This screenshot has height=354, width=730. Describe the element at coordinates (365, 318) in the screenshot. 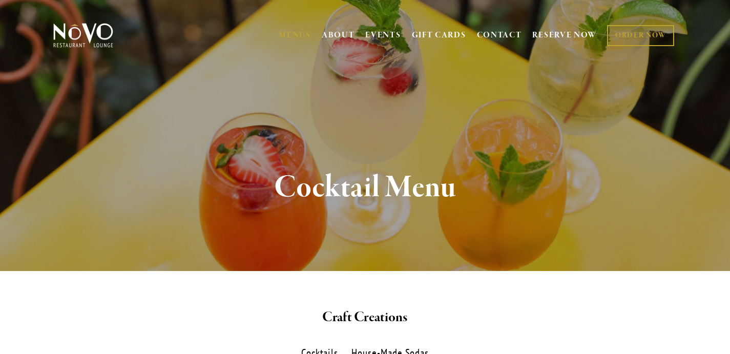

I see `h2: Craft Creations` at that location.